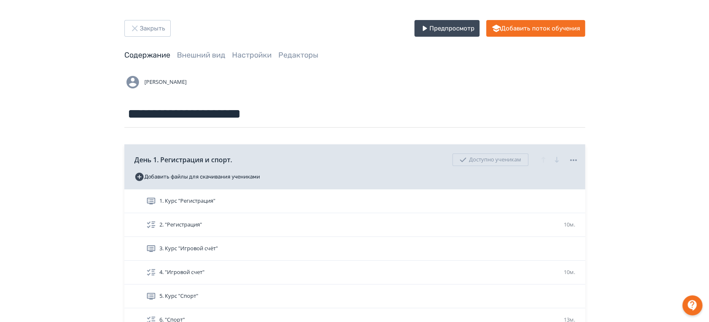 The image size is (709, 322). Describe the element at coordinates (147, 28) in the screenshot. I see `button: Закрыть` at that location.